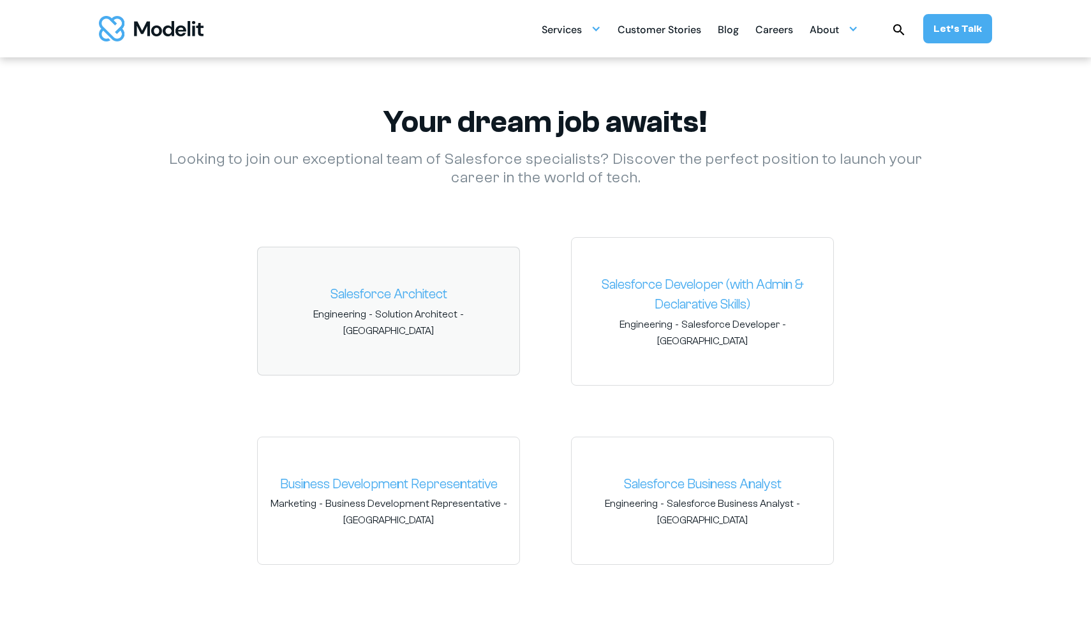 The width and height of the screenshot is (1091, 626). What do you see at coordinates (957, 29) in the screenshot?
I see `a: Let’s Talk` at bounding box center [957, 29].